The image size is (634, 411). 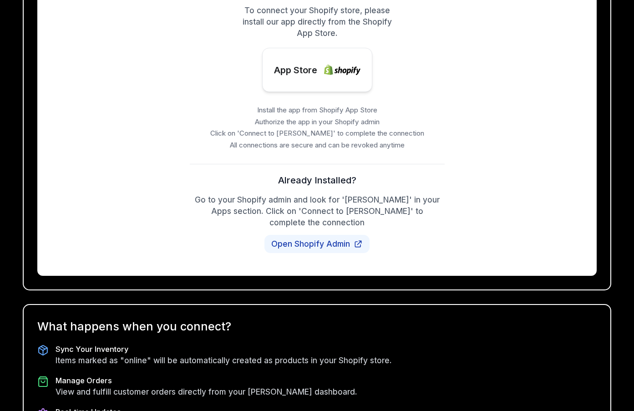 What do you see at coordinates (223, 360) in the screenshot?
I see `p: Items marked as "online" will be automatically created as products in your Shopify store.` at bounding box center [223, 360].